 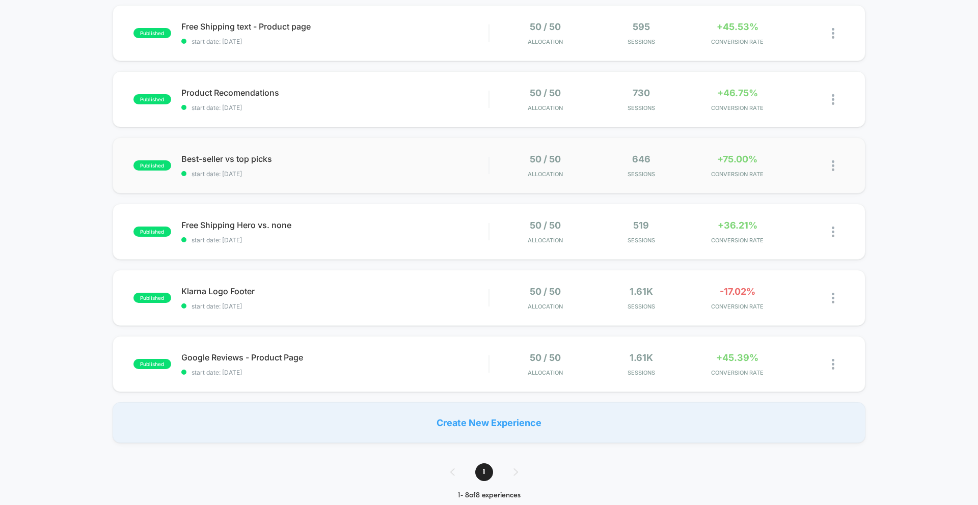 I want to click on span: 1, so click(x=484, y=472).